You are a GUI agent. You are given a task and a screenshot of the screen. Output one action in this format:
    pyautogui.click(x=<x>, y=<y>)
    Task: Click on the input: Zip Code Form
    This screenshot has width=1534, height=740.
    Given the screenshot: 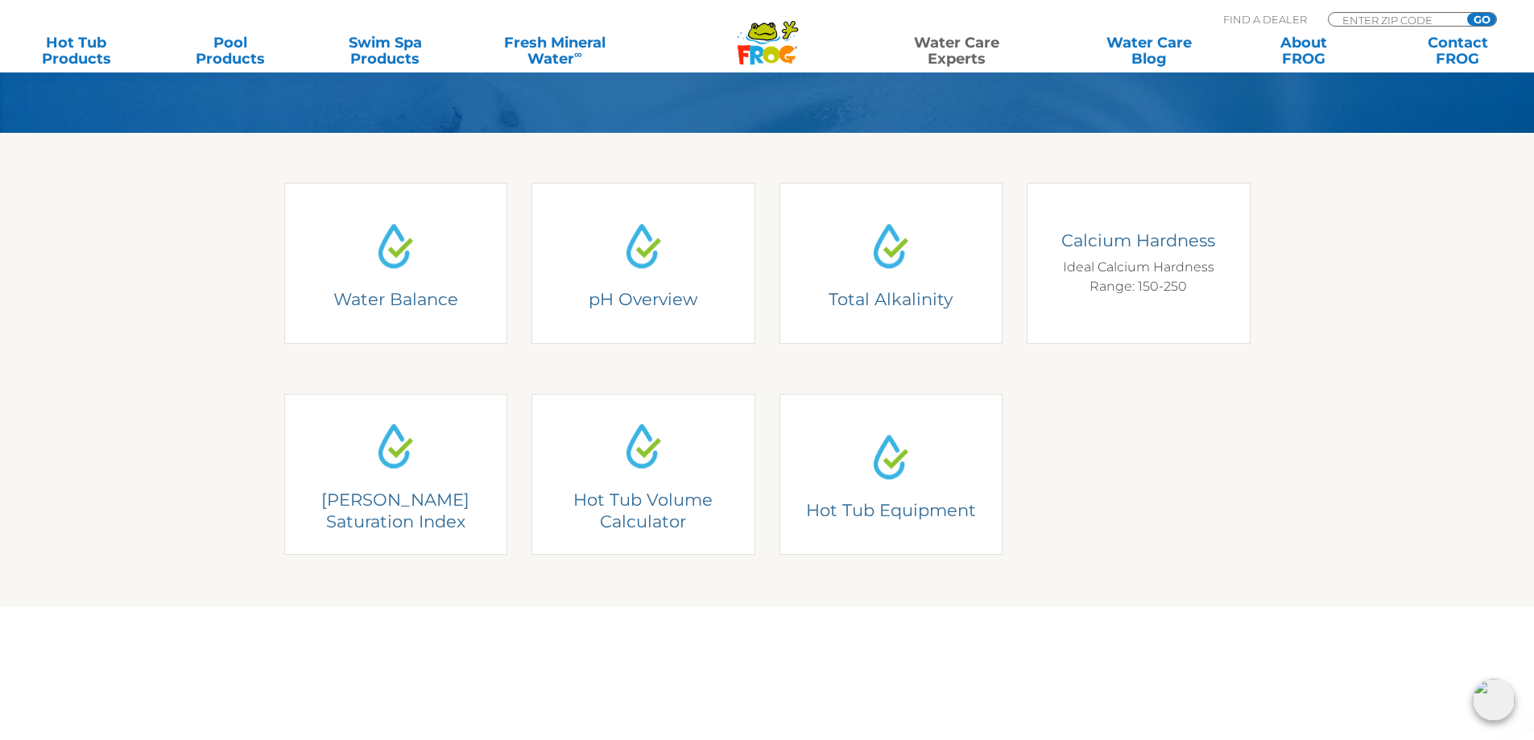 What is the action you would take?
    pyautogui.click(x=1395, y=19)
    